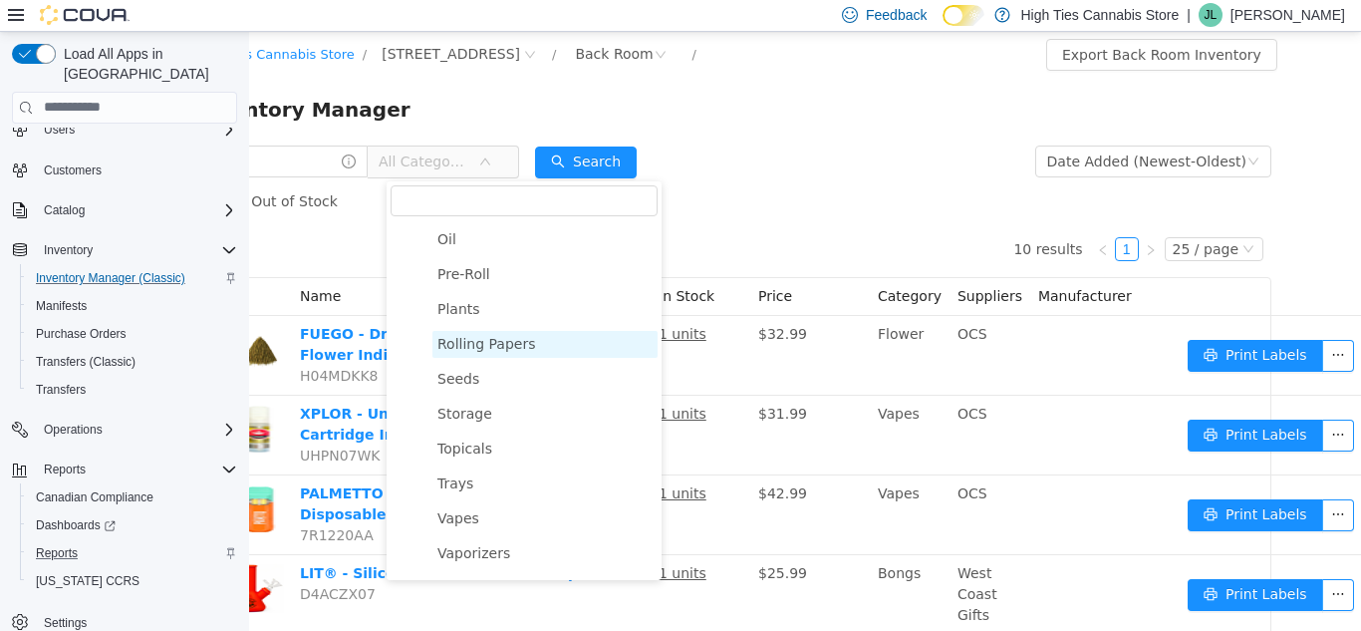 The height and width of the screenshot is (631, 1361). What do you see at coordinates (661, 404) in the screenshot?
I see `td: Vapes` at bounding box center [661, 404].